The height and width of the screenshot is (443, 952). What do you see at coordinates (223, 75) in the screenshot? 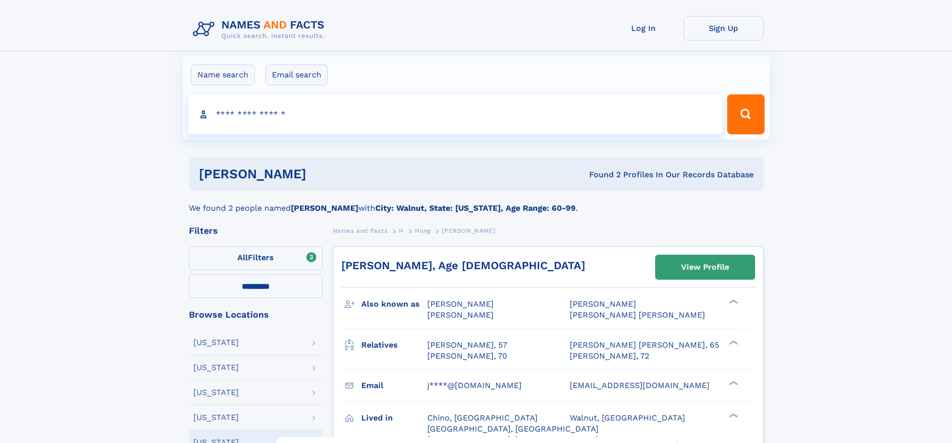
I see `label: Name search` at bounding box center [223, 75].